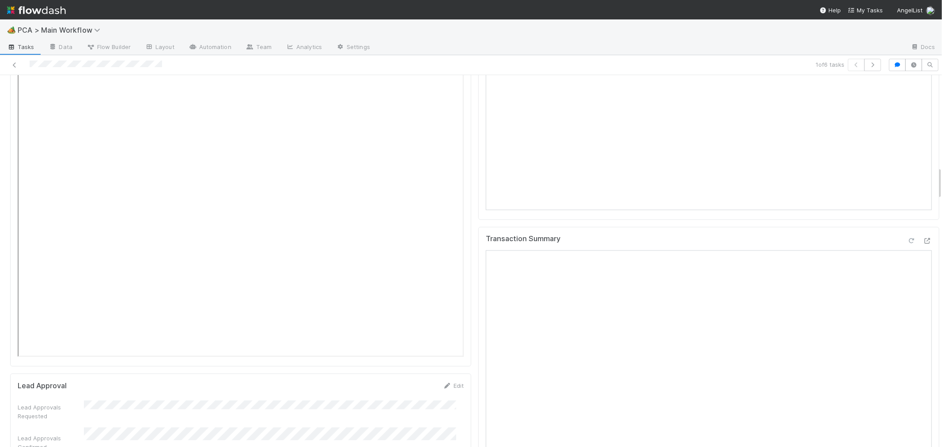  I want to click on a: Analytics, so click(304, 48).